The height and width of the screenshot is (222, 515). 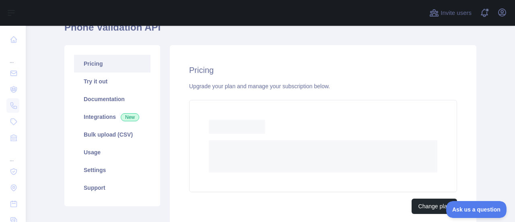 I want to click on a: Try it out, so click(x=112, y=81).